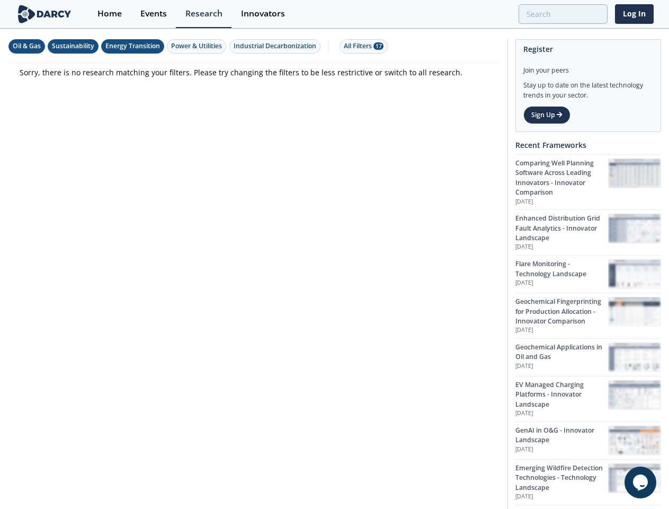 This screenshot has height=509, width=669. I want to click on div: Oil & Gas, so click(26, 46).